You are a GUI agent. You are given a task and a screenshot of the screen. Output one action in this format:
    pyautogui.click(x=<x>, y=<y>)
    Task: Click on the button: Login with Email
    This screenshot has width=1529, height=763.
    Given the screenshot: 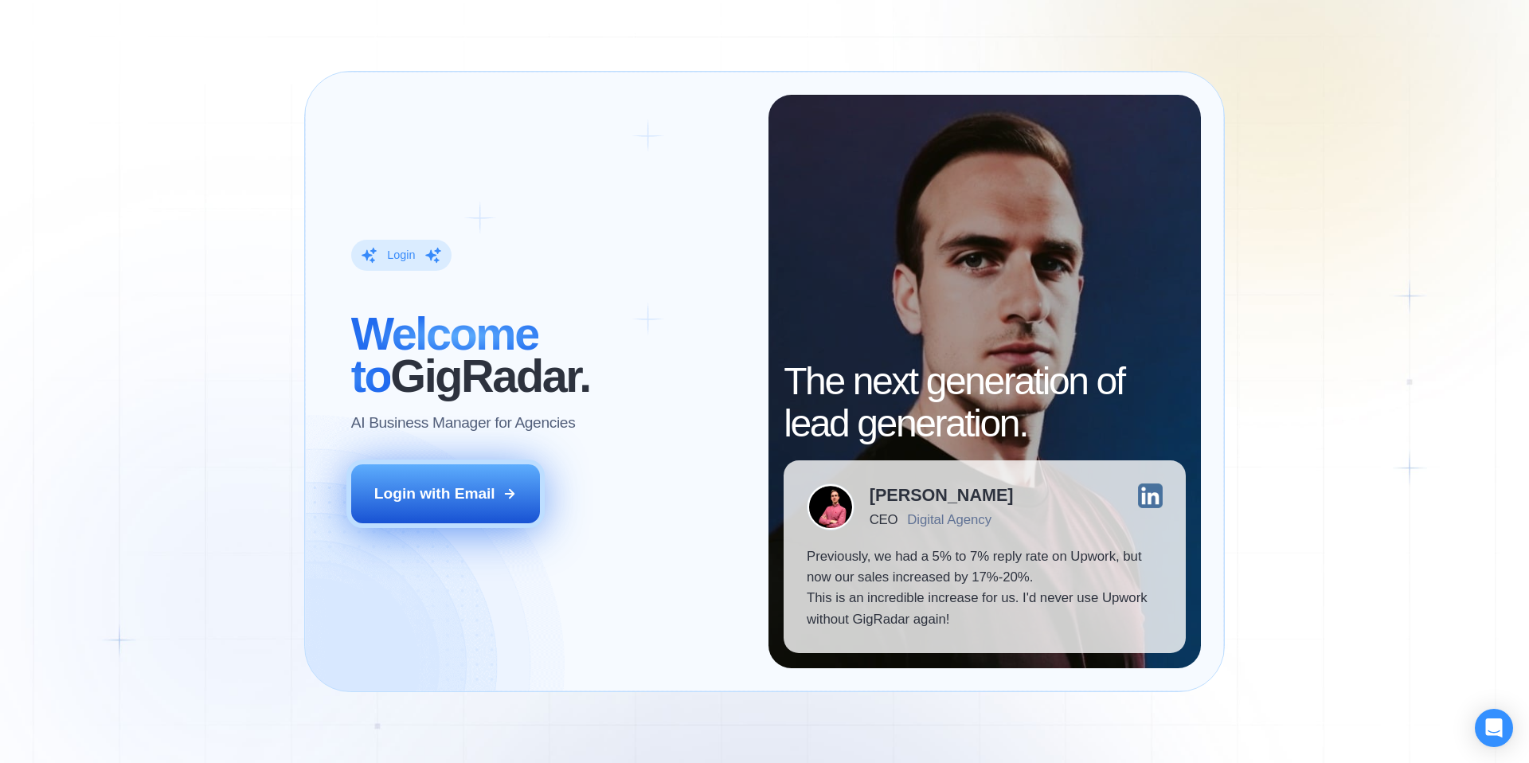 What is the action you would take?
    pyautogui.click(x=446, y=494)
    